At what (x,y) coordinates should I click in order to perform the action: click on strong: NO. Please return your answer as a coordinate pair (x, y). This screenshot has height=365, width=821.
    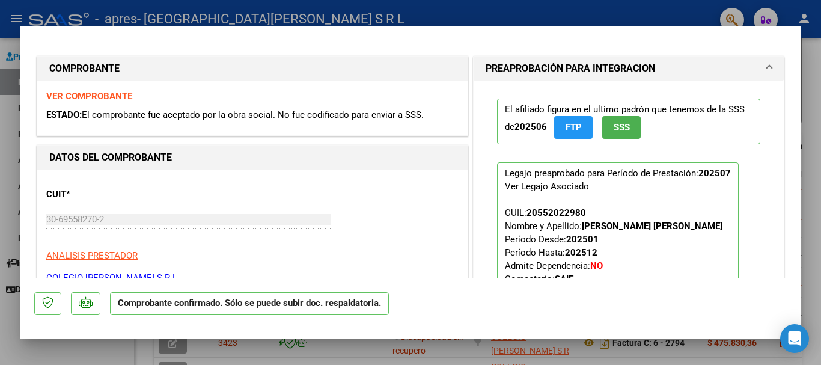
    Looking at the image, I should click on (596, 266).